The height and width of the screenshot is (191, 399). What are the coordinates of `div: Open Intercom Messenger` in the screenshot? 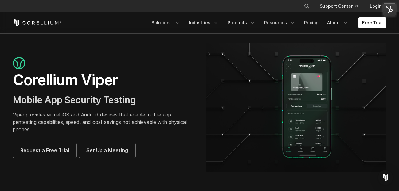 It's located at (386, 177).